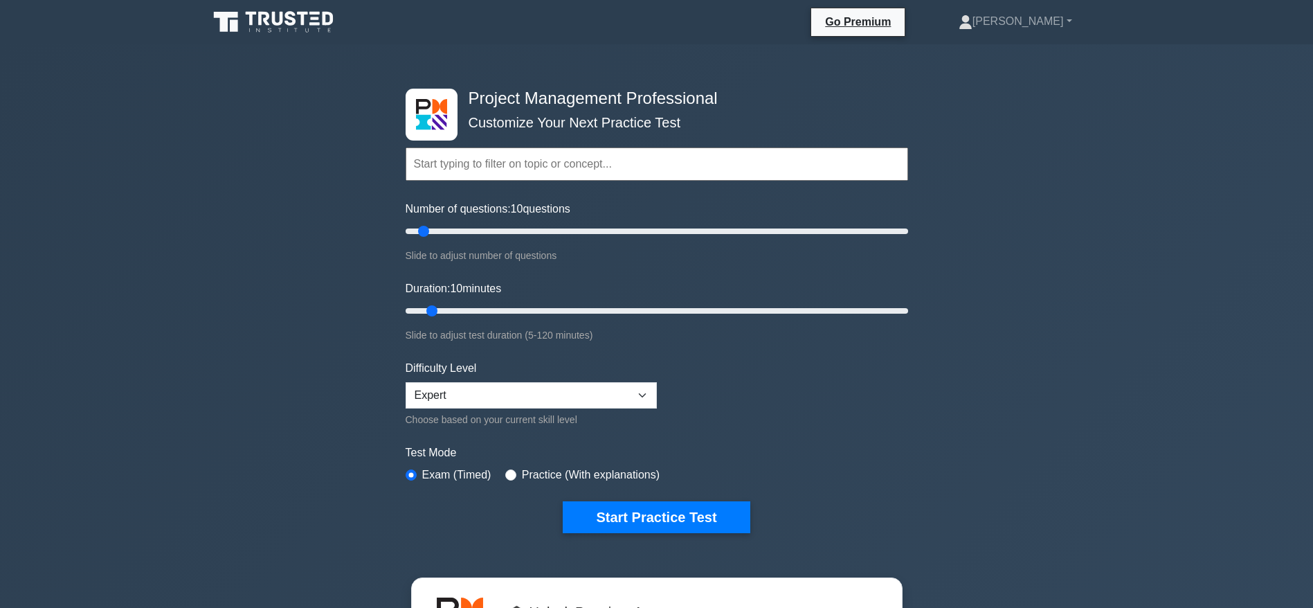 Image resolution: width=1313 pixels, height=608 pixels. Describe the element at coordinates (457, 475) in the screenshot. I see `label: Exam (Timed)` at that location.